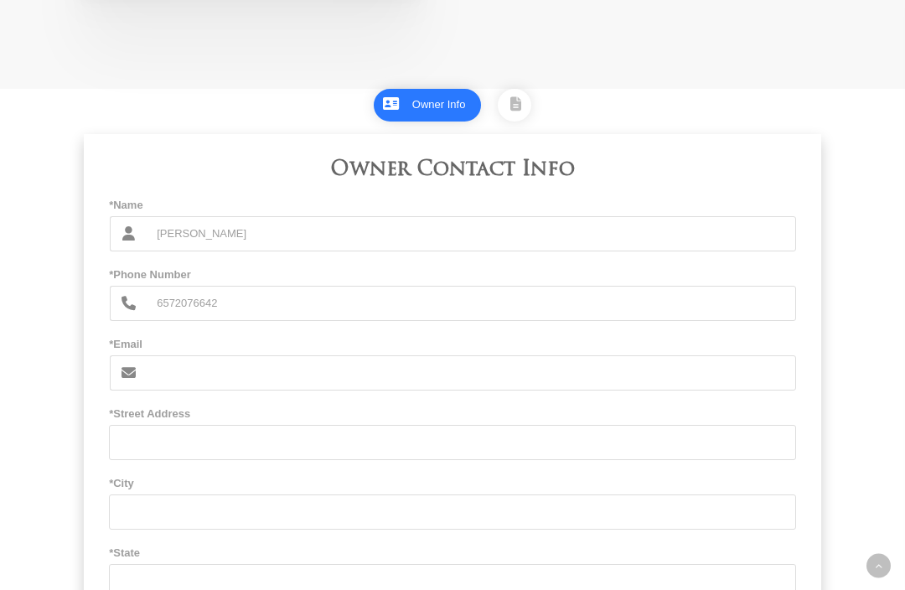 This screenshot has height=590, width=905. Describe the element at coordinates (452, 344) in the screenshot. I see `span: *Email` at that location.